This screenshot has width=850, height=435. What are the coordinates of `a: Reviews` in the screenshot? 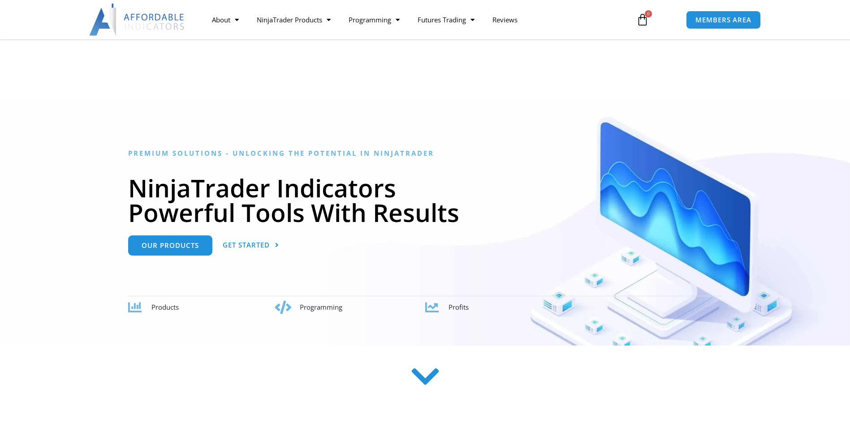 It's located at (505, 20).